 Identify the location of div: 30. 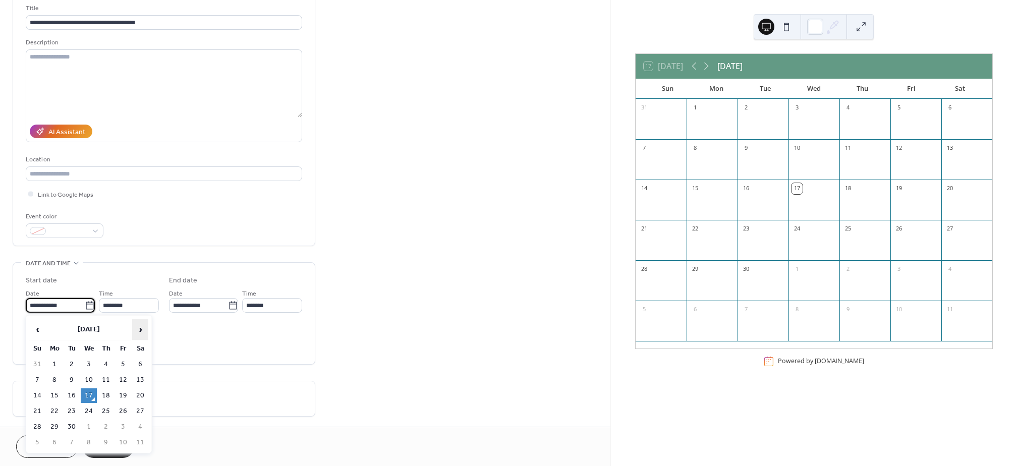
(746, 269).